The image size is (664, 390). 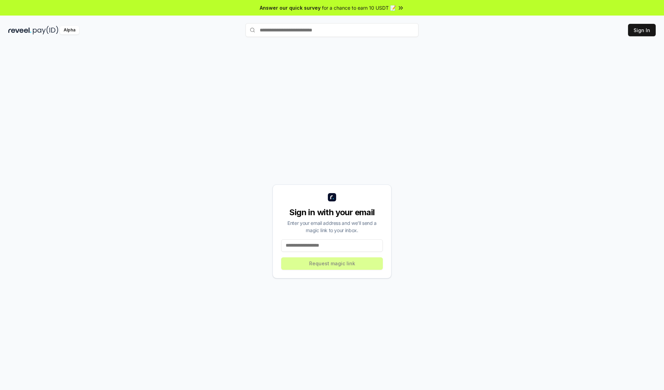 What do you see at coordinates (642, 30) in the screenshot?
I see `button: Sign In` at bounding box center [642, 30].